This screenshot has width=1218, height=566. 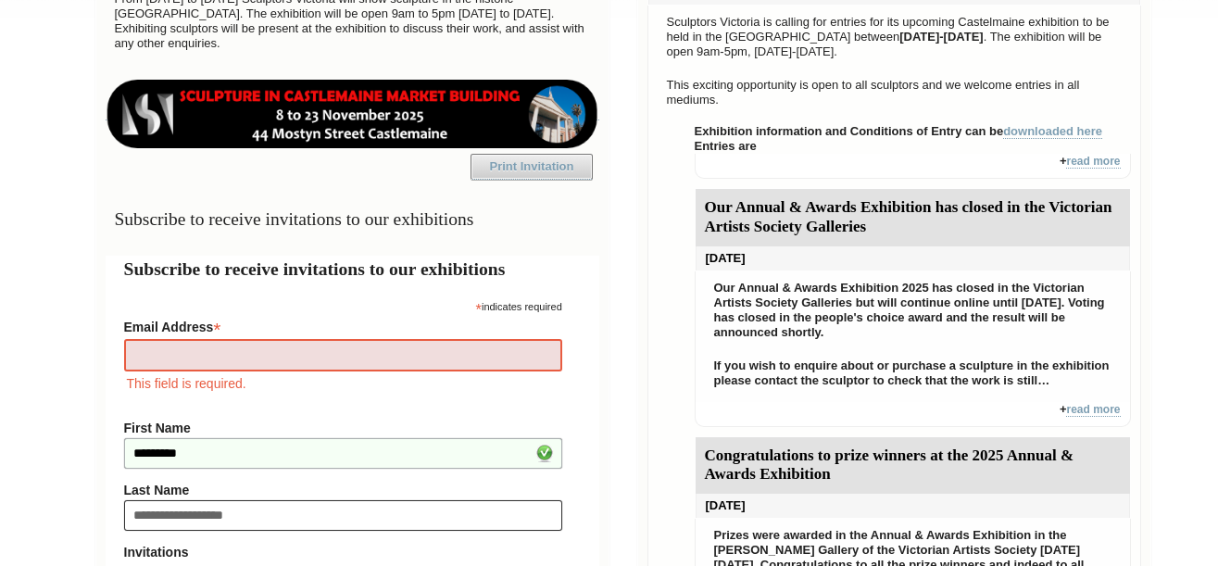 What do you see at coordinates (352, 219) in the screenshot?
I see `h3: Subscribe to receive invitations to our exhibitions` at bounding box center [352, 219].